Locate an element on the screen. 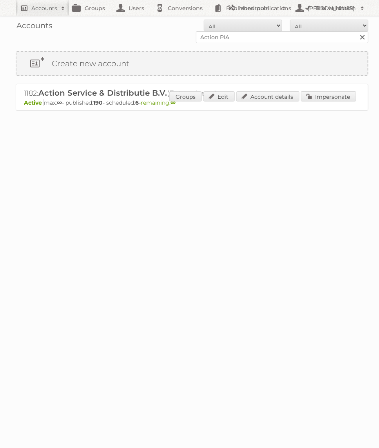  a: Edit is located at coordinates (219, 96).